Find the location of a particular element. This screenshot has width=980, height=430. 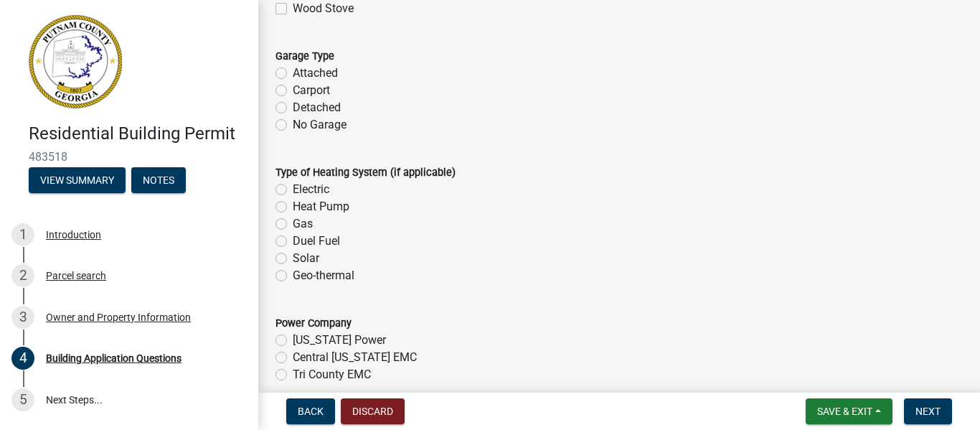

button: Save & Exit is located at coordinates (848, 411).